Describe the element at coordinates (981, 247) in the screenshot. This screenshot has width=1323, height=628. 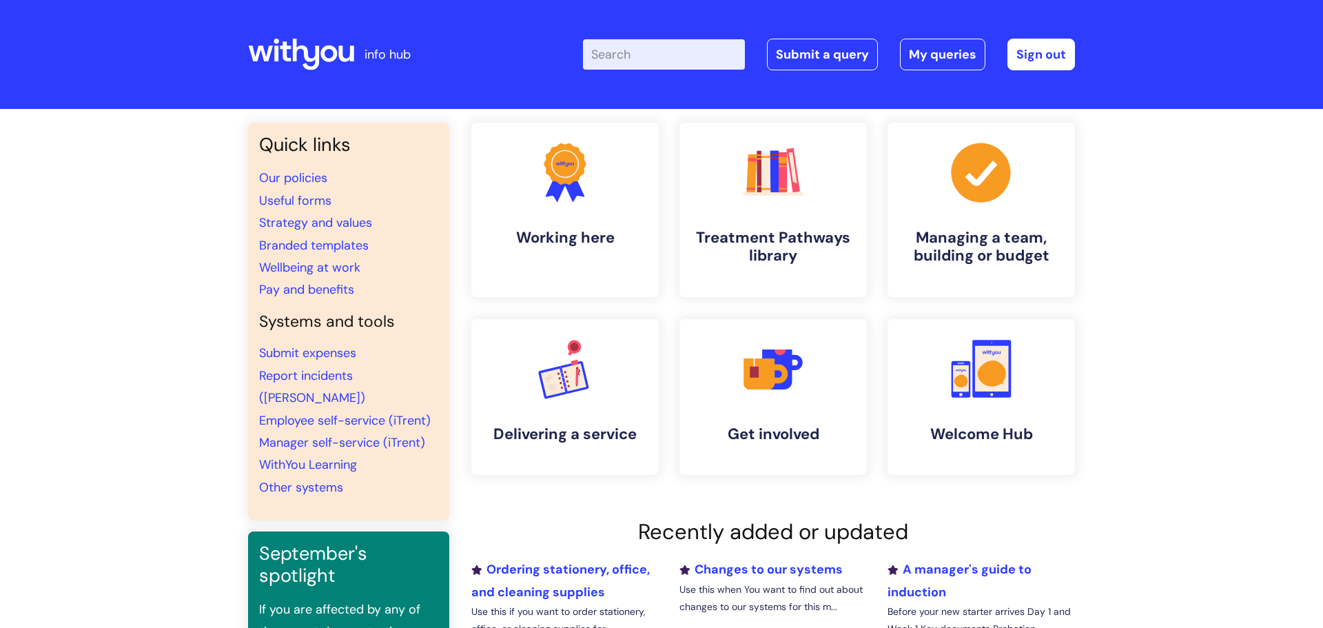
I see `h4: Managing a team, building or budget` at that location.